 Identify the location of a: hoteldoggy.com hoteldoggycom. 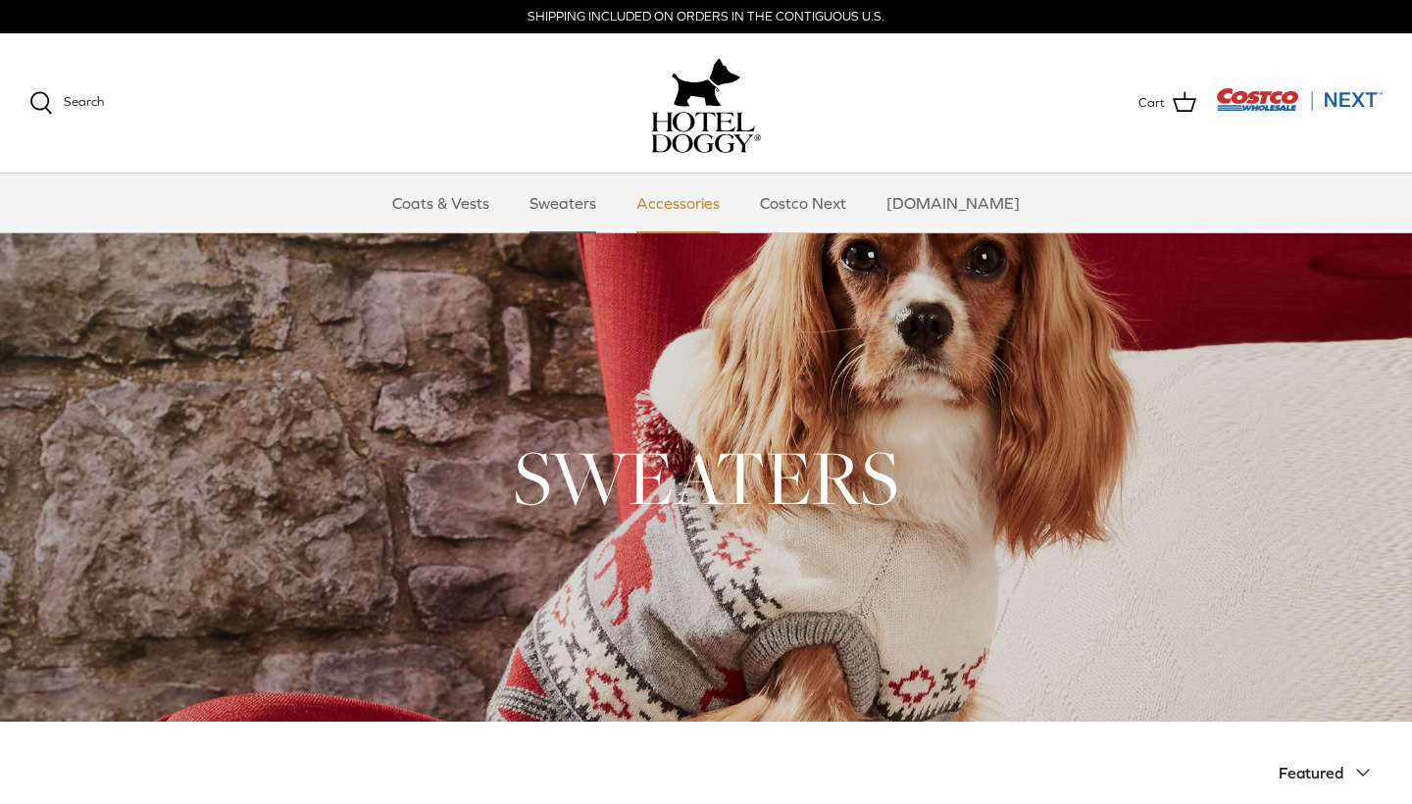
(706, 103).